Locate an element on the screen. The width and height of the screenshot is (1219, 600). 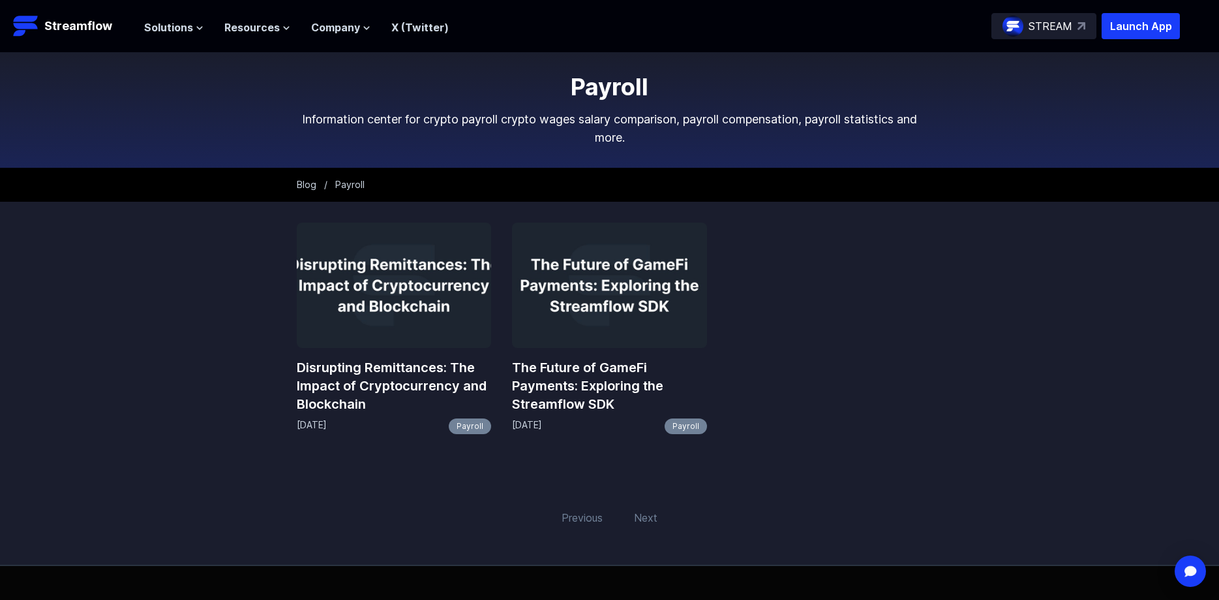
span: Company is located at coordinates (335, 27).